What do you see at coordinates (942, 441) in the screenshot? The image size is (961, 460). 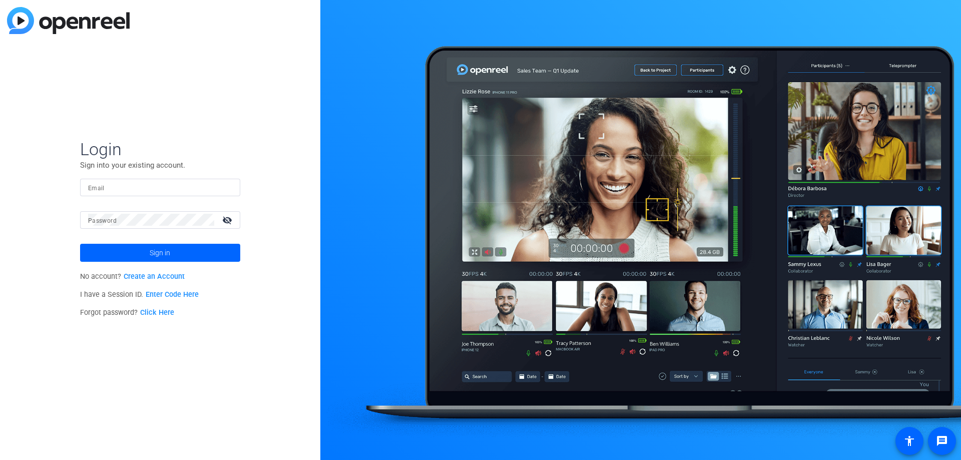 I see `mat-icon: message` at bounding box center [942, 441].